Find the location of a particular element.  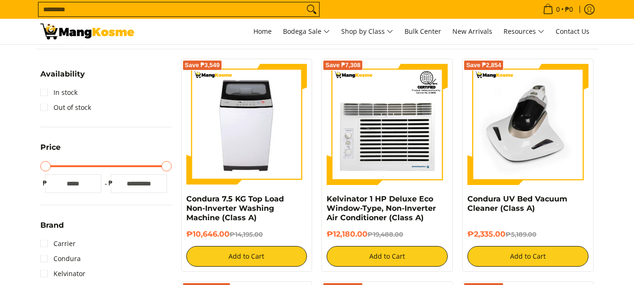

a: Bodega Sale is located at coordinates (307, 31).